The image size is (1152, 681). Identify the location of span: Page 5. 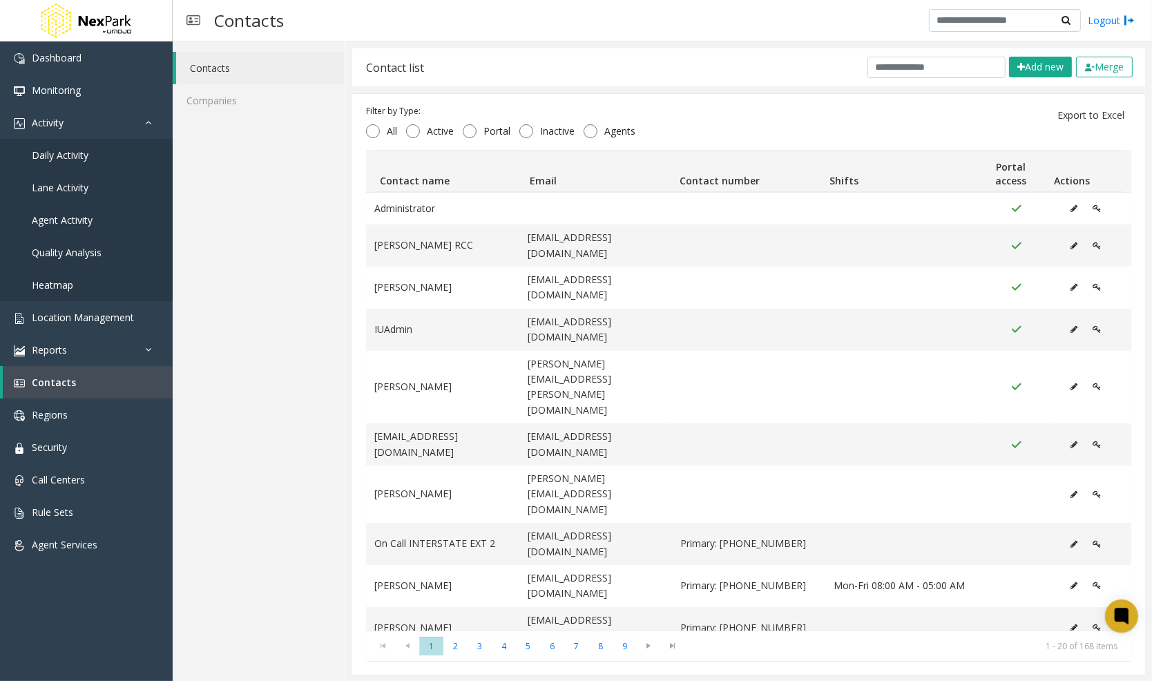
(528, 646).